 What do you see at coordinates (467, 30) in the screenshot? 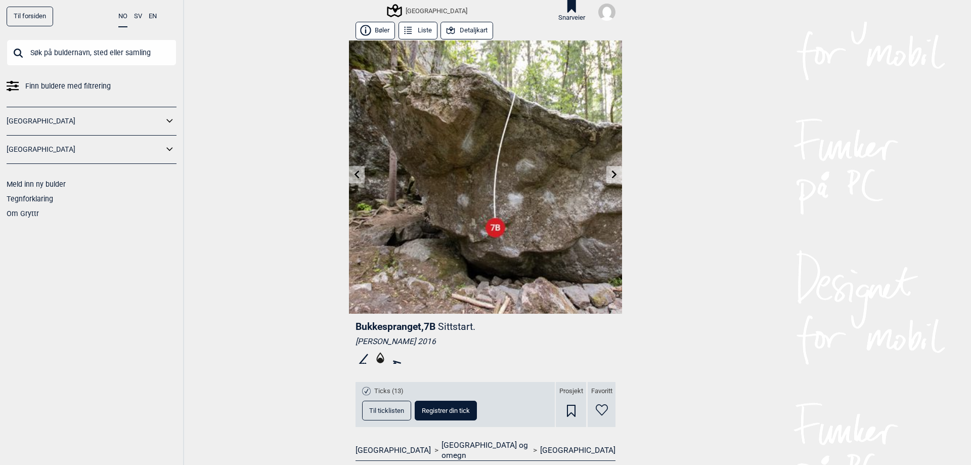
I see `button: Detaljkart` at bounding box center [467, 30].